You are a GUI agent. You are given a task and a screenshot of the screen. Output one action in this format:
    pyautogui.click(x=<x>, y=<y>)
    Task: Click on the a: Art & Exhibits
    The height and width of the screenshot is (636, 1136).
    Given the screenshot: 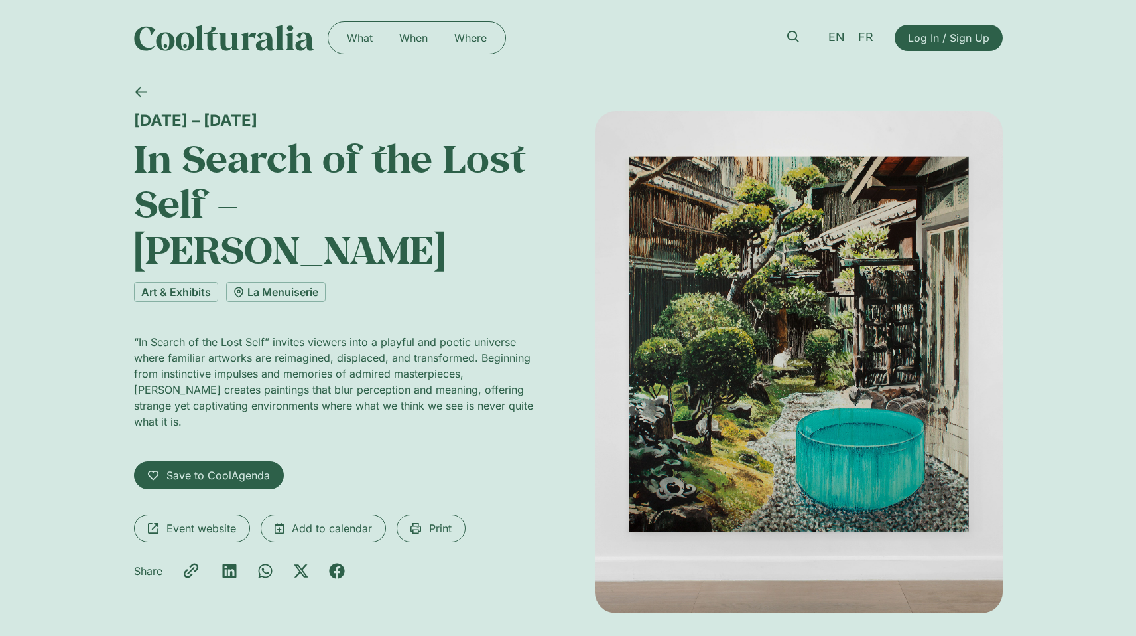 What is the action you would take?
    pyautogui.click(x=176, y=292)
    